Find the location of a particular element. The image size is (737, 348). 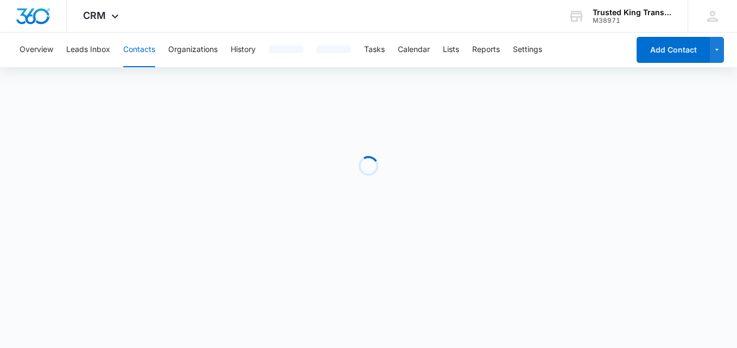

button: Reports is located at coordinates (486, 50).